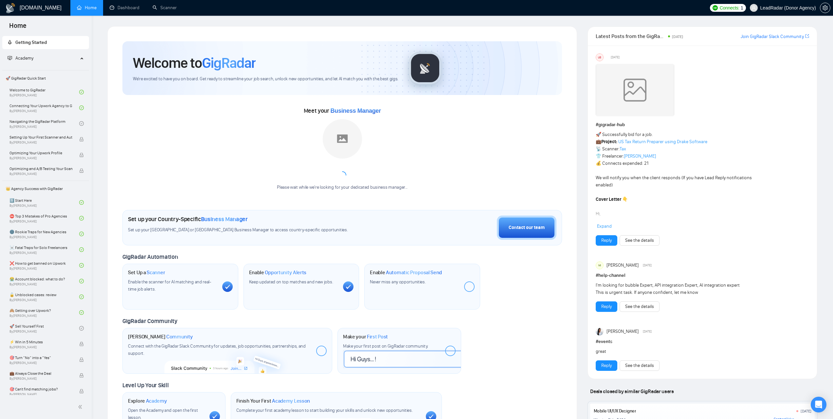 The height and width of the screenshot is (419, 833). I want to click on h1: Explore, so click(147, 401).